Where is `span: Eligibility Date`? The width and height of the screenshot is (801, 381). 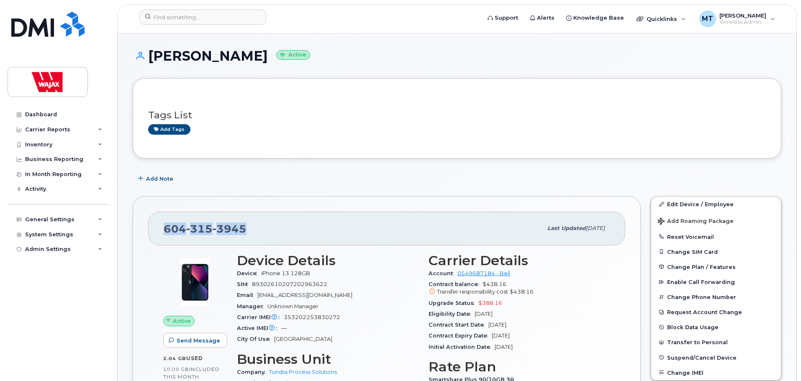 span: Eligibility Date is located at coordinates (451, 314).